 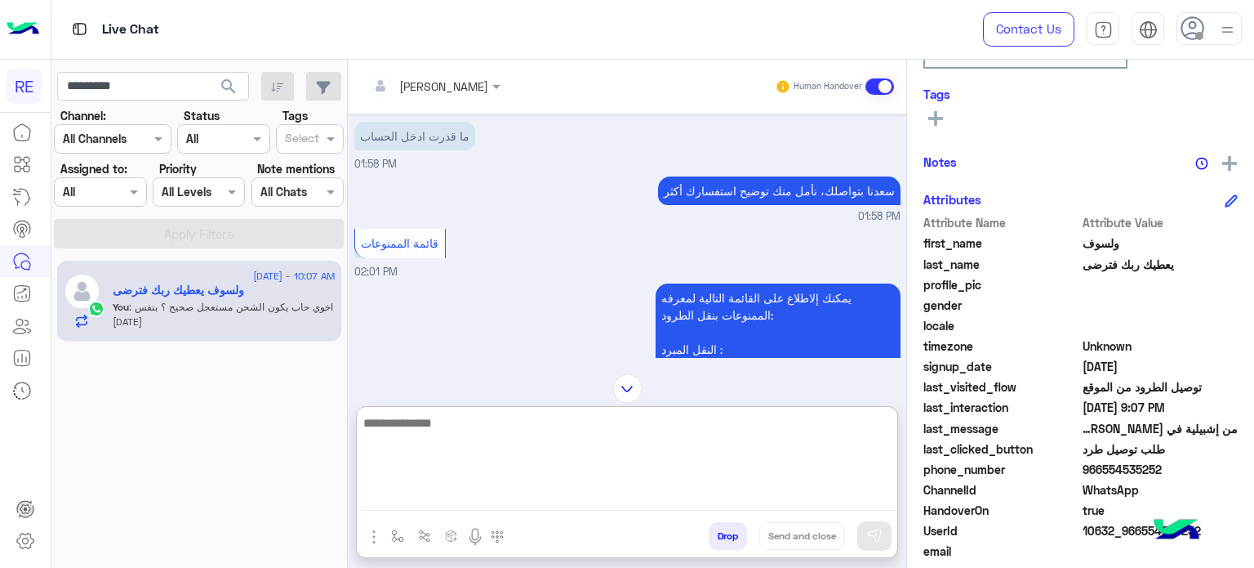 I want to click on label: Channel:, so click(x=83, y=115).